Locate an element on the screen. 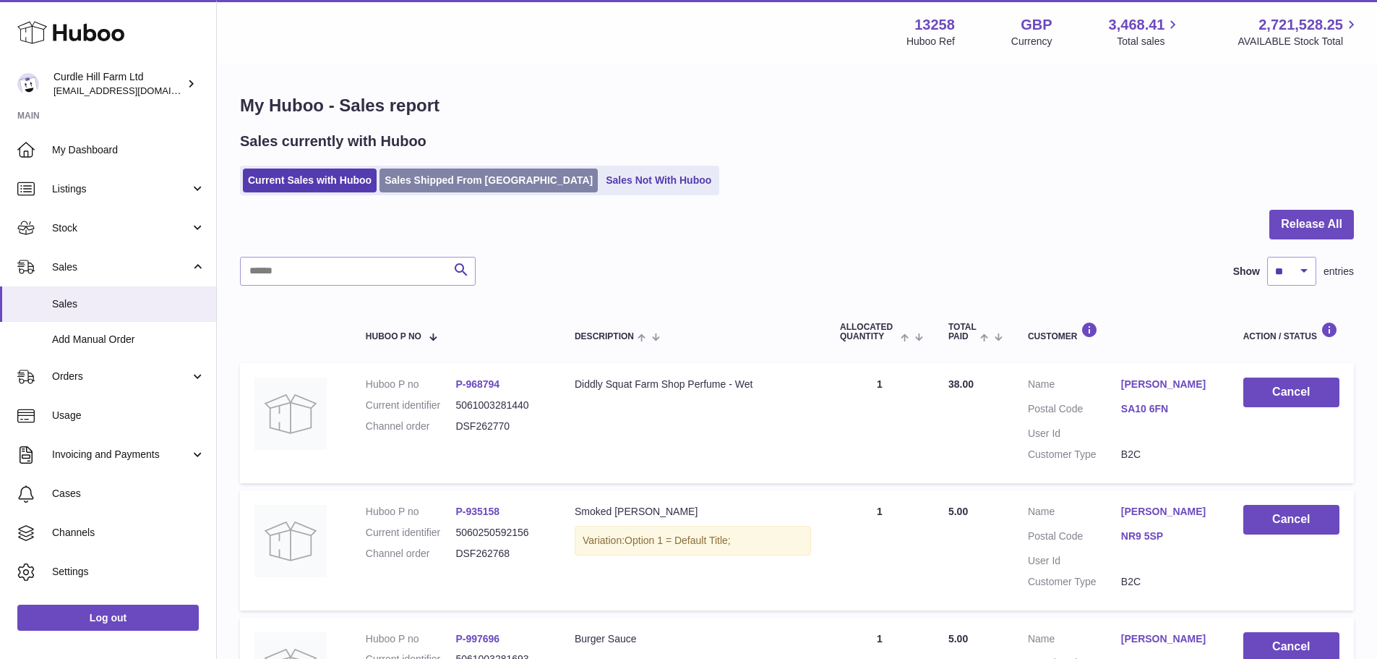  div: Currency is located at coordinates (1032, 41).